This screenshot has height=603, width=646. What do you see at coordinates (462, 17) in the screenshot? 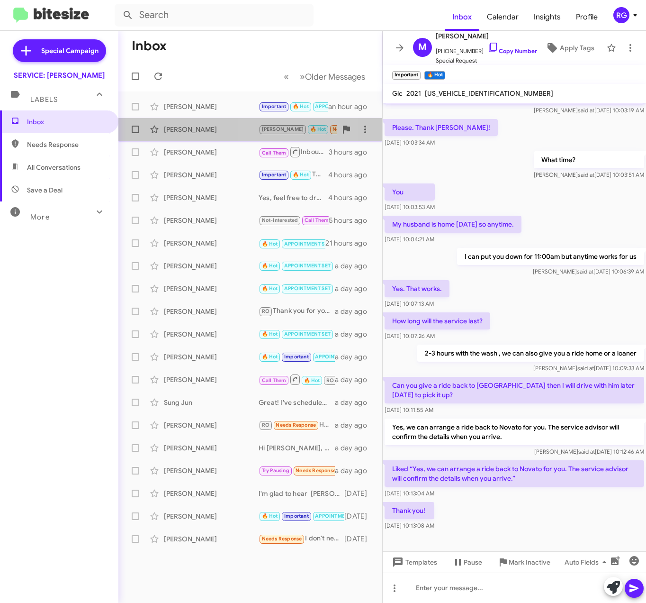
I see `a: Inbox` at bounding box center [462, 17].